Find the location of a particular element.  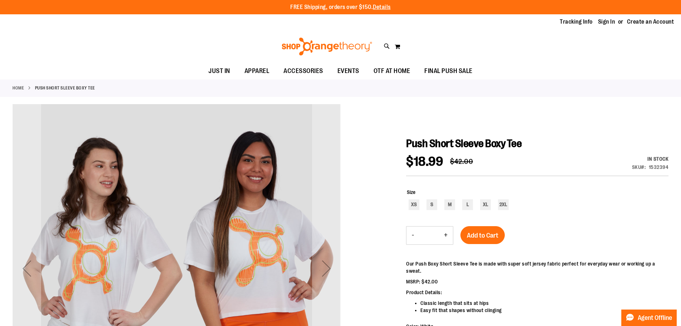

span: EVENTS is located at coordinates (348, 71).